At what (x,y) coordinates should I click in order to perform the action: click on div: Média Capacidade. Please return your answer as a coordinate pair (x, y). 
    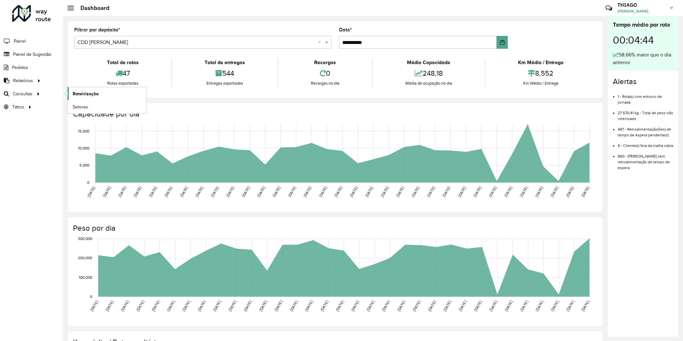
    Looking at the image, I should click on (429, 62).